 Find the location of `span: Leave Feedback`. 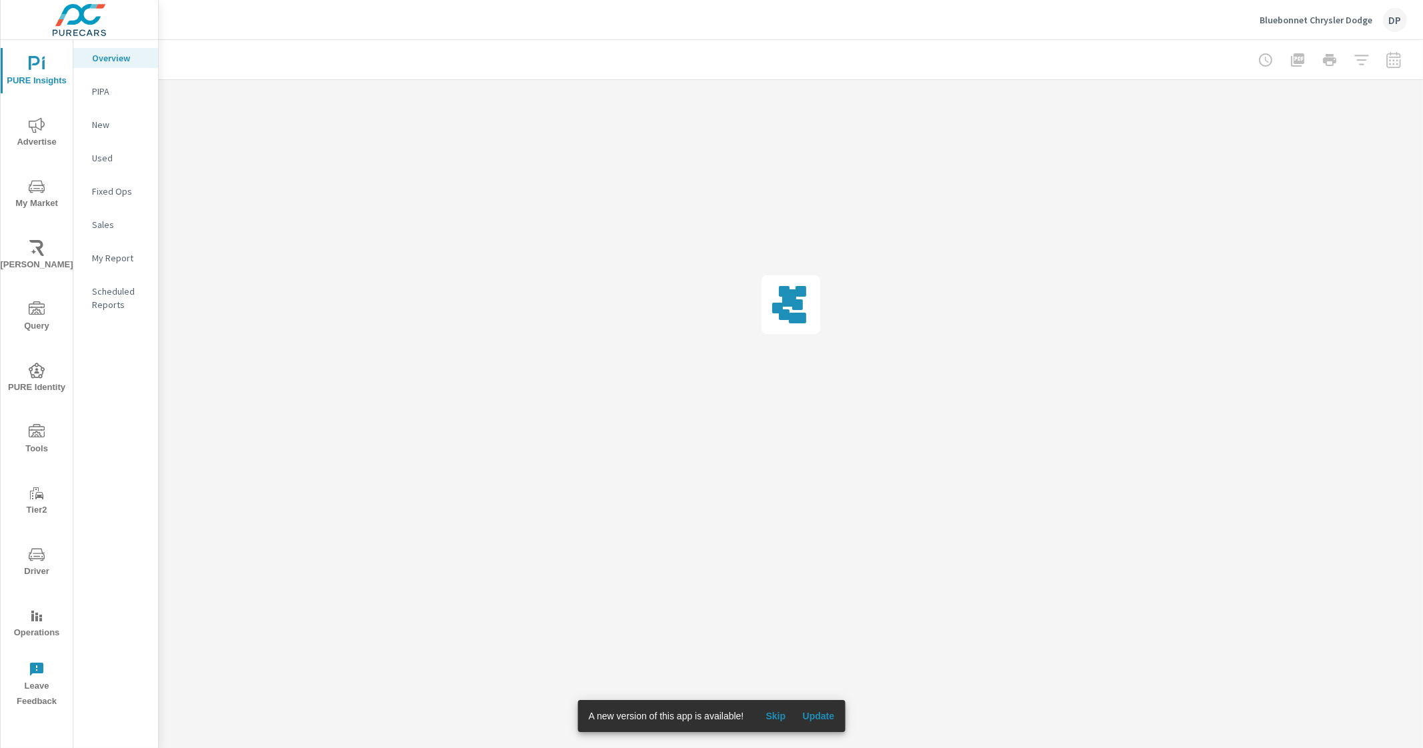

span: Leave Feedback is located at coordinates (37, 686).